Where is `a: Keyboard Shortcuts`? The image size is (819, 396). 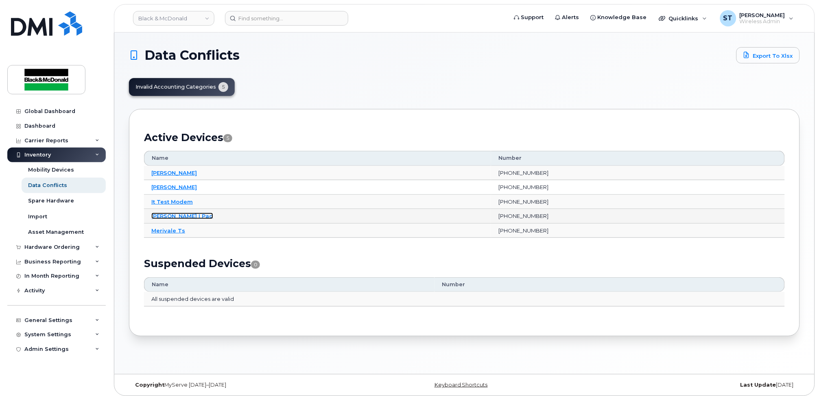
a: Keyboard Shortcuts is located at coordinates (461, 385).